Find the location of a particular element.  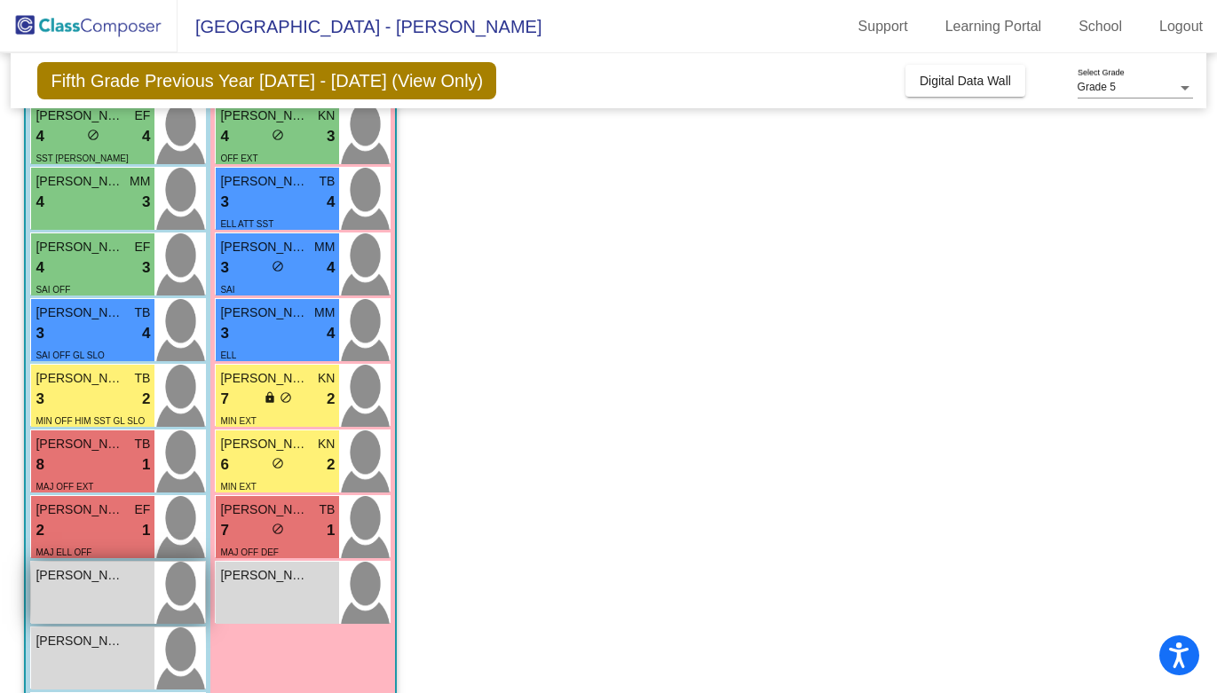

span: OFF EXT is located at coordinates (239, 158).